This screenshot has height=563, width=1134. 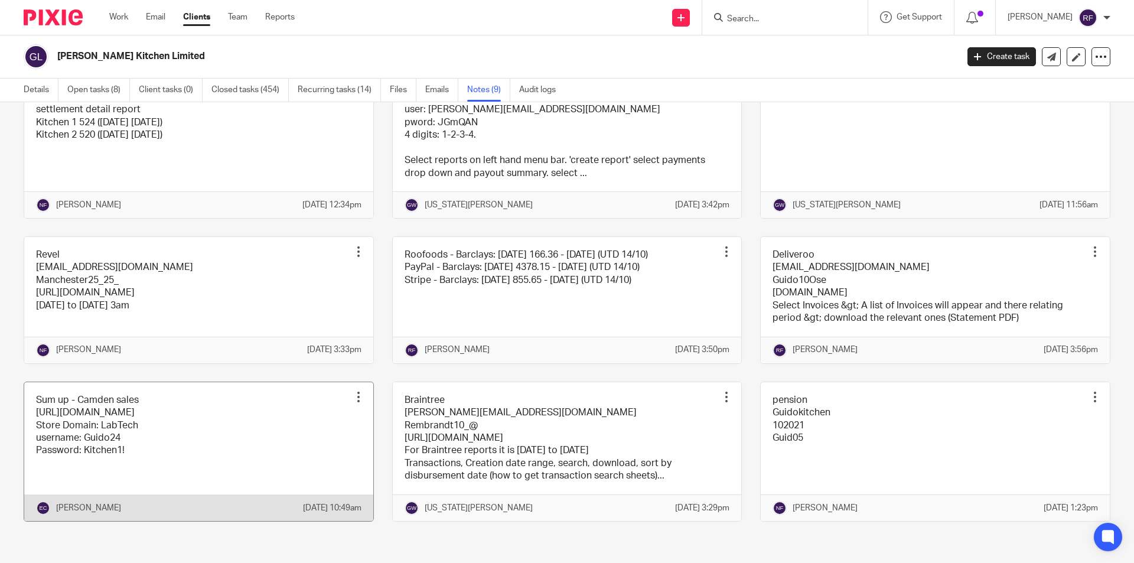 I want to click on a: Reports, so click(x=280, y=17).